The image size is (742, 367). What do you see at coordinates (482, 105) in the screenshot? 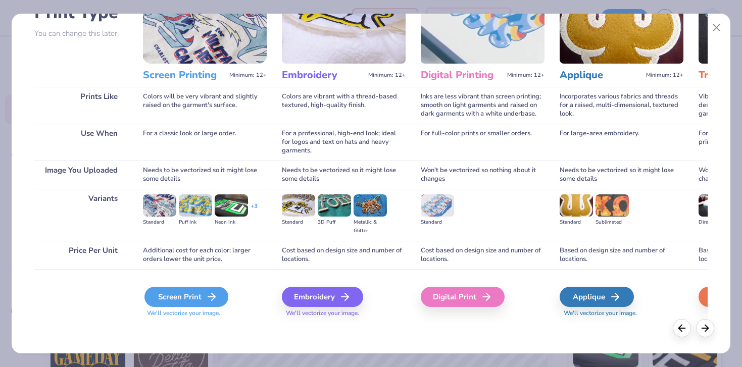
I see `div: Inks are less vibrant than screen printing; smooth on light garments and raised on dark garments ...` at bounding box center [482, 105].